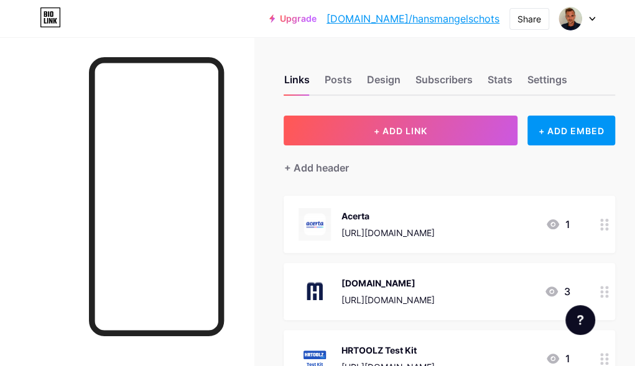 Image resolution: width=635 pixels, height=366 pixels. What do you see at coordinates (383, 83) in the screenshot?
I see `div: Design` at bounding box center [383, 83].